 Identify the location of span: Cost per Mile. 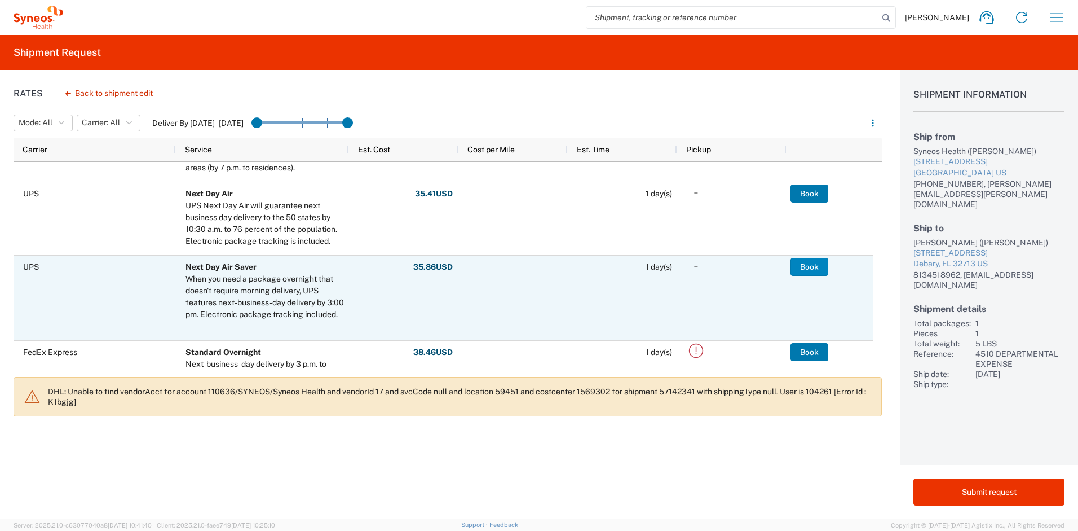
(491, 149).